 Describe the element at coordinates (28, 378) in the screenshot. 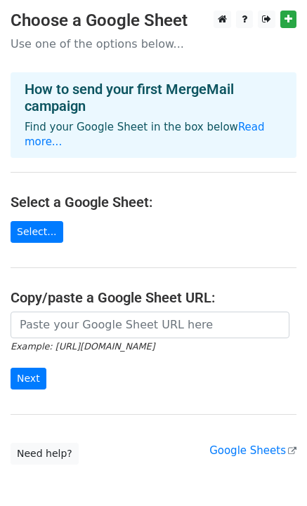

I see `input: Next` at that location.